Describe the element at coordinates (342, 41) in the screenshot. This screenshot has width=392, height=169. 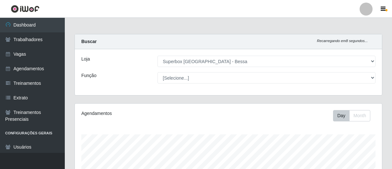
I see `i: Recarregando em 8 segundos...` at that location.